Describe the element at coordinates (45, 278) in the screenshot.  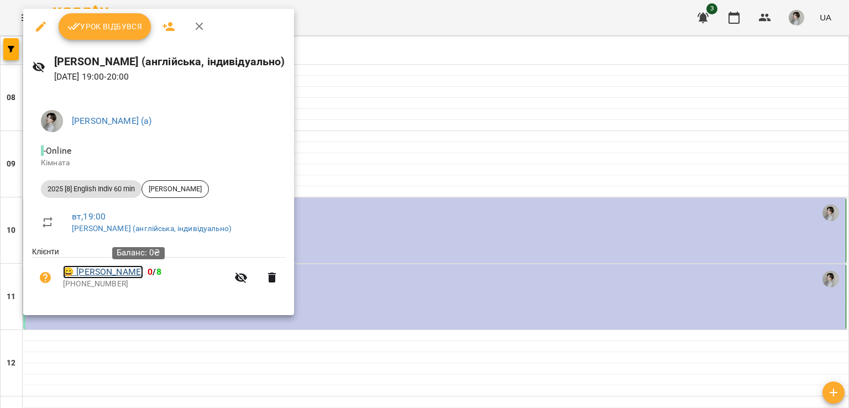
I see `button: Візит ще не сплачено. Додати оплату?` at that location.